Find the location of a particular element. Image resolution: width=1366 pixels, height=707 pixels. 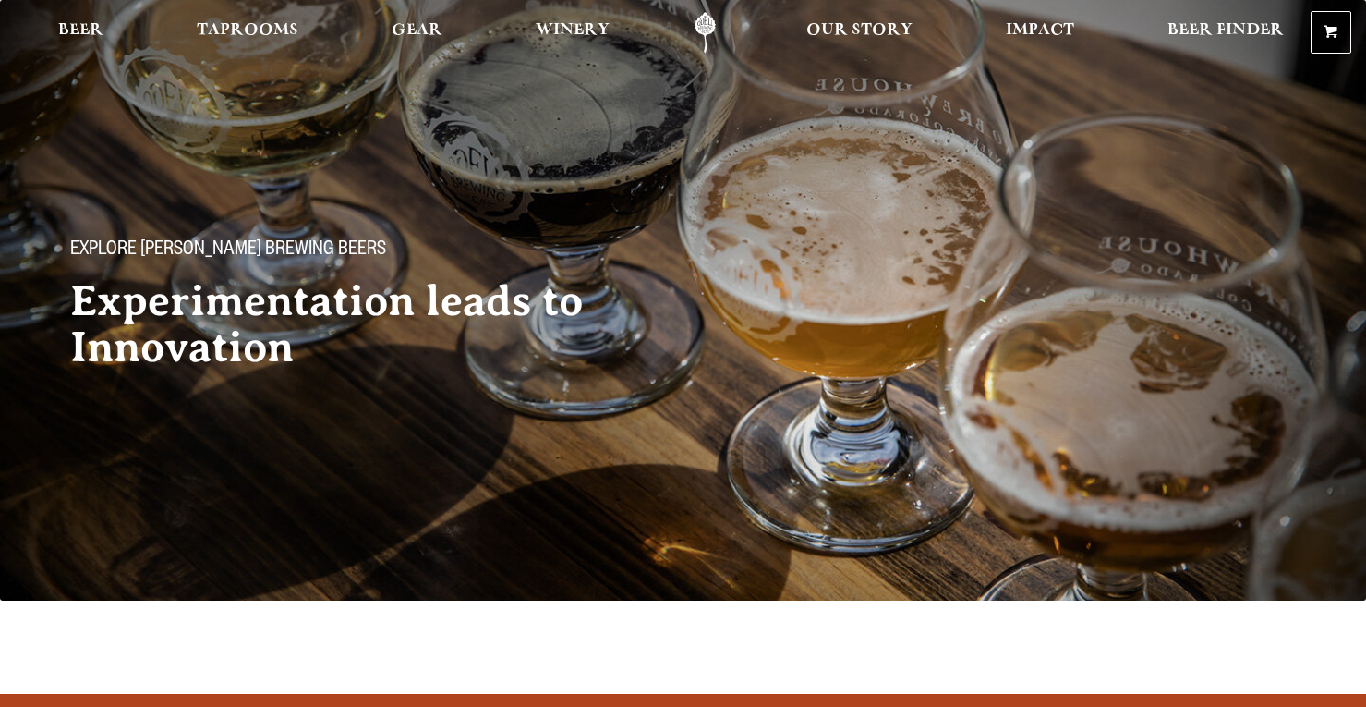

a: Winery is located at coordinates (573, 32).